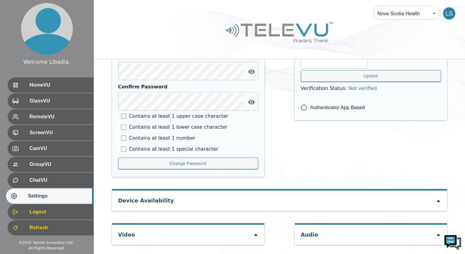 The width and height of the screenshot is (465, 254). Describe the element at coordinates (59, 228) in the screenshot. I see `span: Refresh` at that location.